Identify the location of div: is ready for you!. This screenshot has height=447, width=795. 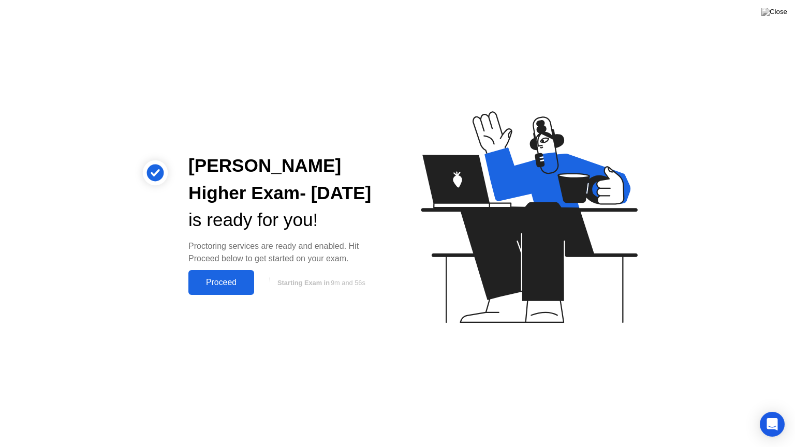
(285, 220).